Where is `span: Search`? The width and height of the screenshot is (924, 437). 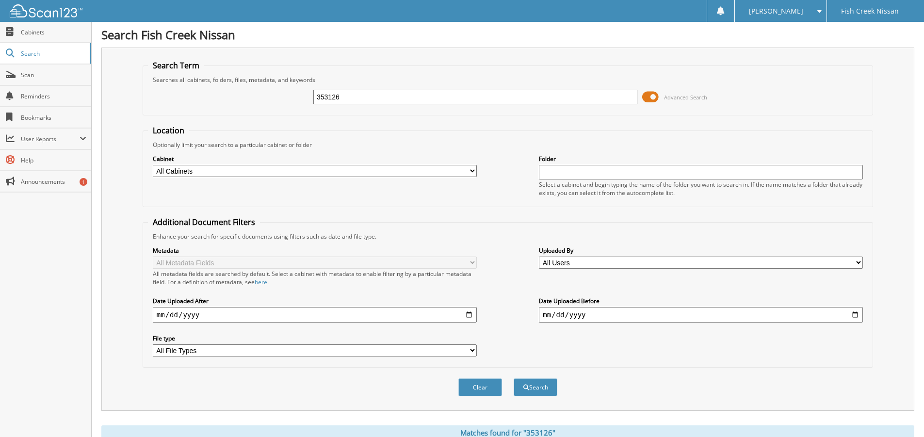 span: Search is located at coordinates (53, 53).